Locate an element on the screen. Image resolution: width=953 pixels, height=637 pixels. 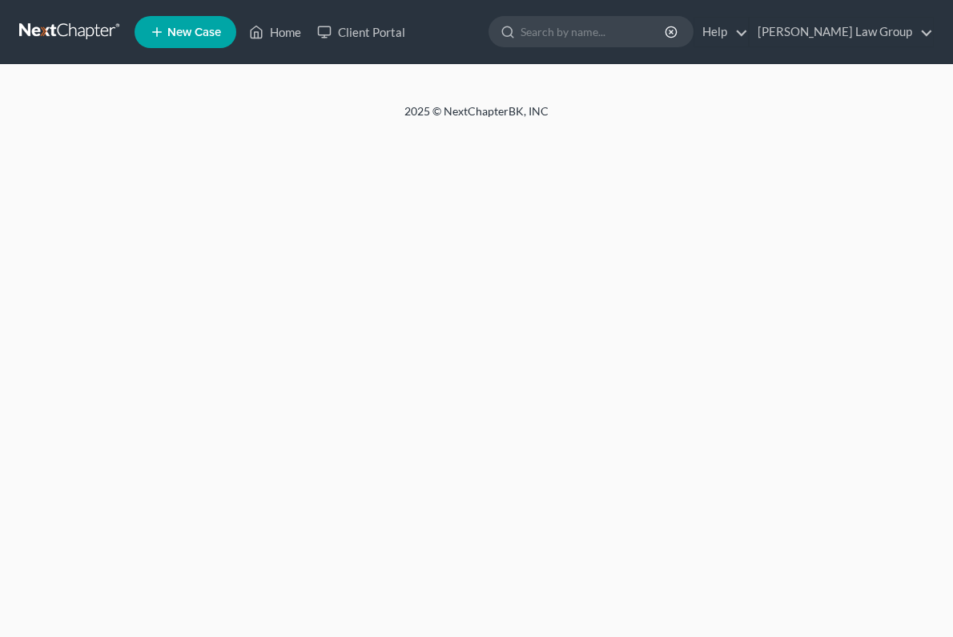
input: Search by name... is located at coordinates (593, 31).